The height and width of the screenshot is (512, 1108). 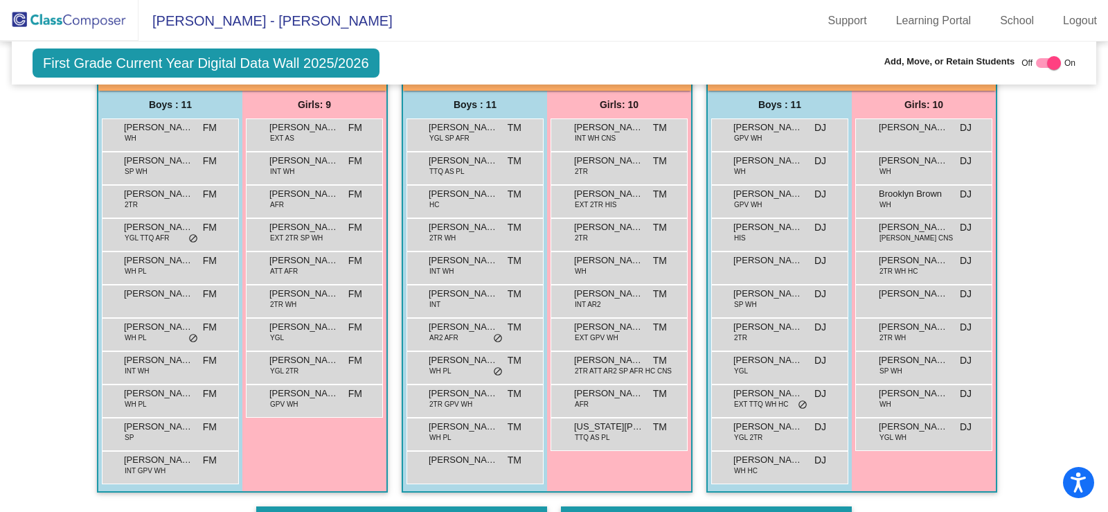 What do you see at coordinates (588, 304) in the screenshot?
I see `span: INT AR2` at bounding box center [588, 304].